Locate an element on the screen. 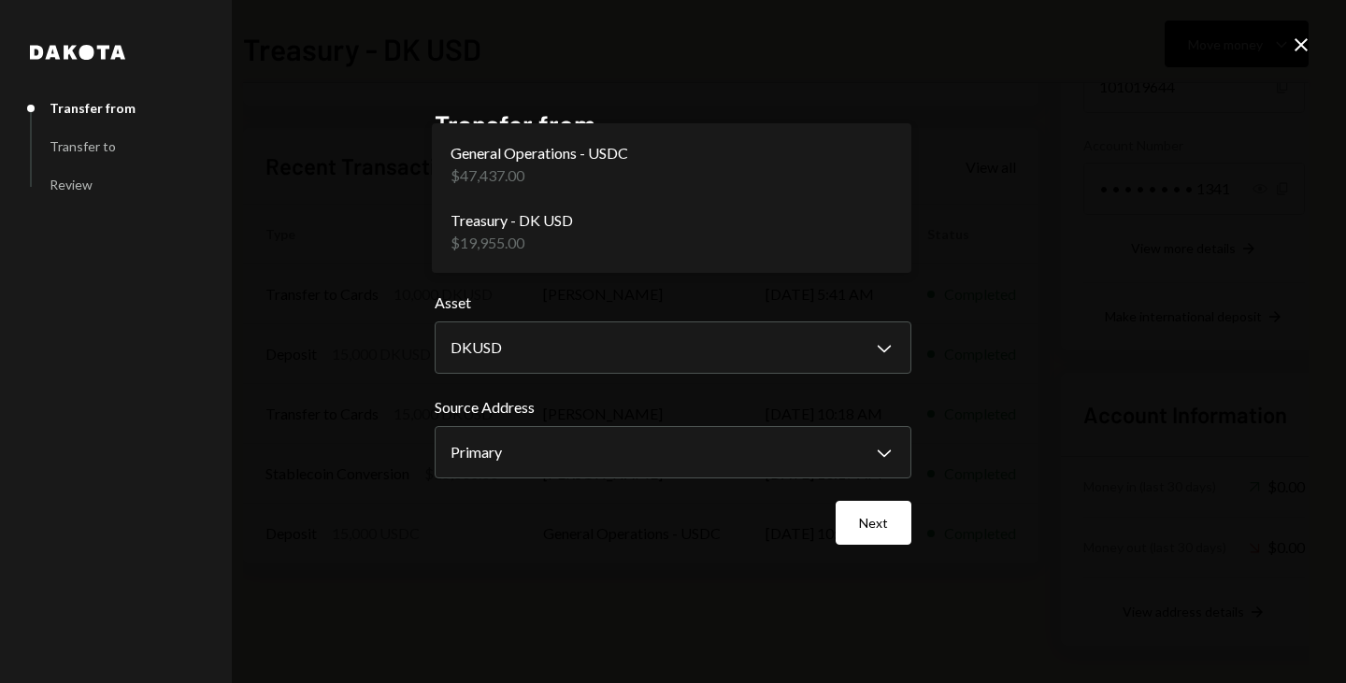 This screenshot has width=1346, height=683. button: Source Address is located at coordinates (673, 452).